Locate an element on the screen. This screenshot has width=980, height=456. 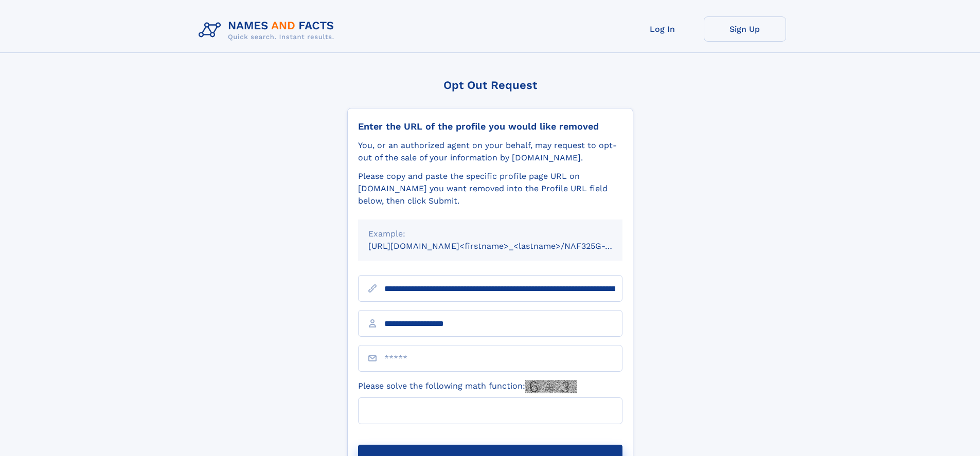
img: Logo Names and Facts is located at coordinates (269, 30).